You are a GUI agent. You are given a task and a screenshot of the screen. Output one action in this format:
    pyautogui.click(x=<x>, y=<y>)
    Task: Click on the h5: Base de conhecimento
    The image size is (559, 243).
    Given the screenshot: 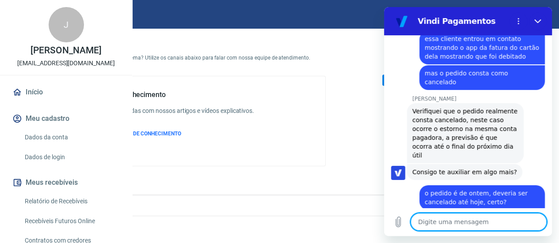 What is the action you would take?
    pyautogui.click(x=174, y=95)
    